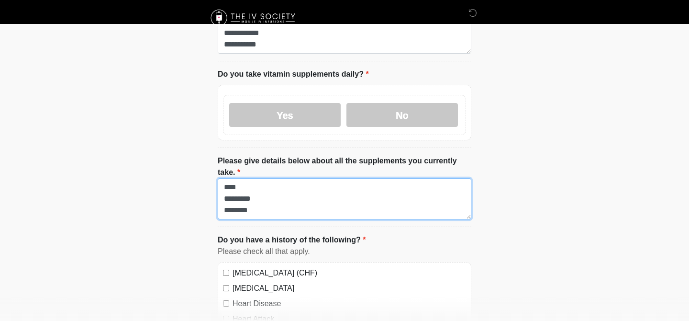  I want to click on img: The IV Society Logo, so click(254, 18).